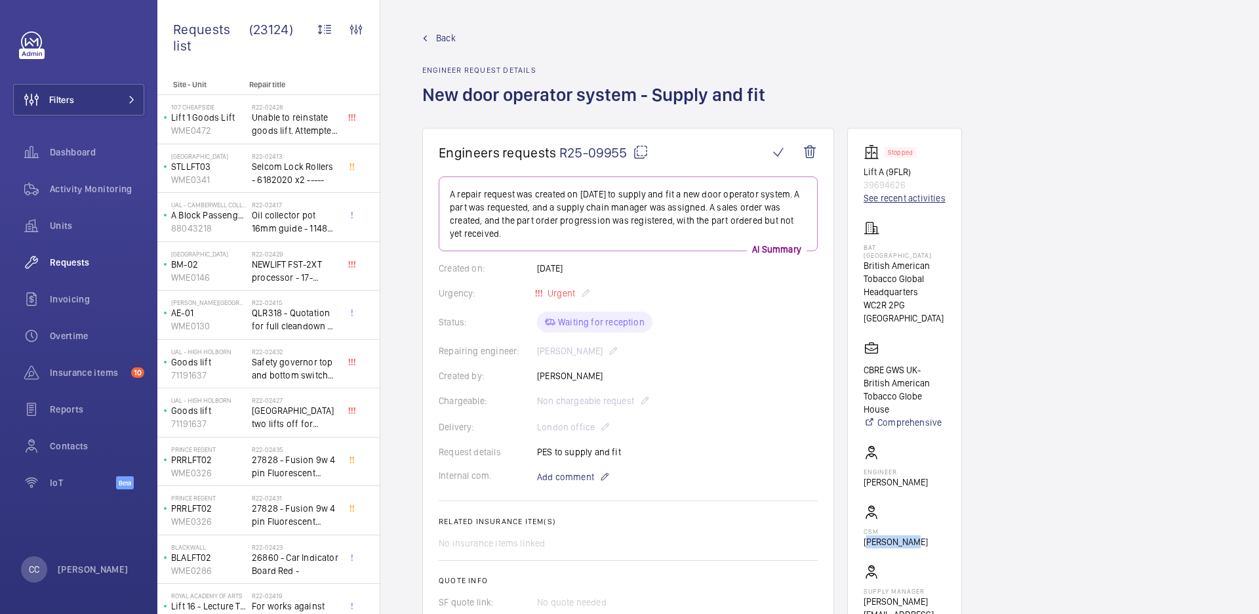 The height and width of the screenshot is (614, 1259). Describe the element at coordinates (874, 152) in the screenshot. I see `img: elevator.svg` at that location.